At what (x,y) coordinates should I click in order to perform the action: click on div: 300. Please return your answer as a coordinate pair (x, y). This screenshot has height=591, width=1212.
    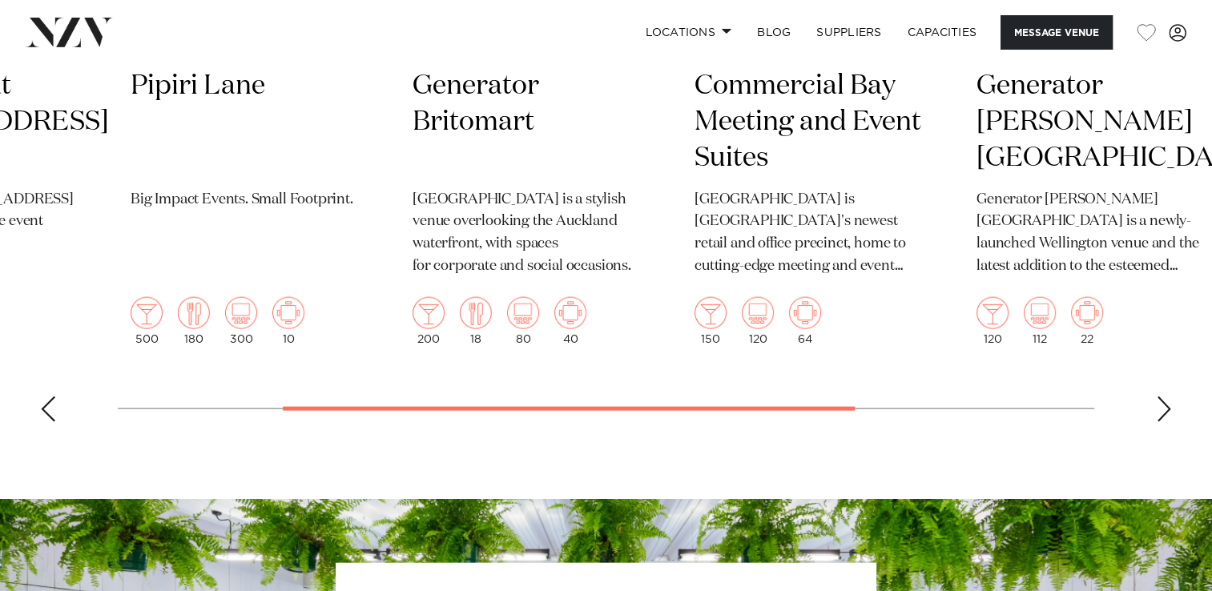
    Looking at the image, I should click on (241, 321).